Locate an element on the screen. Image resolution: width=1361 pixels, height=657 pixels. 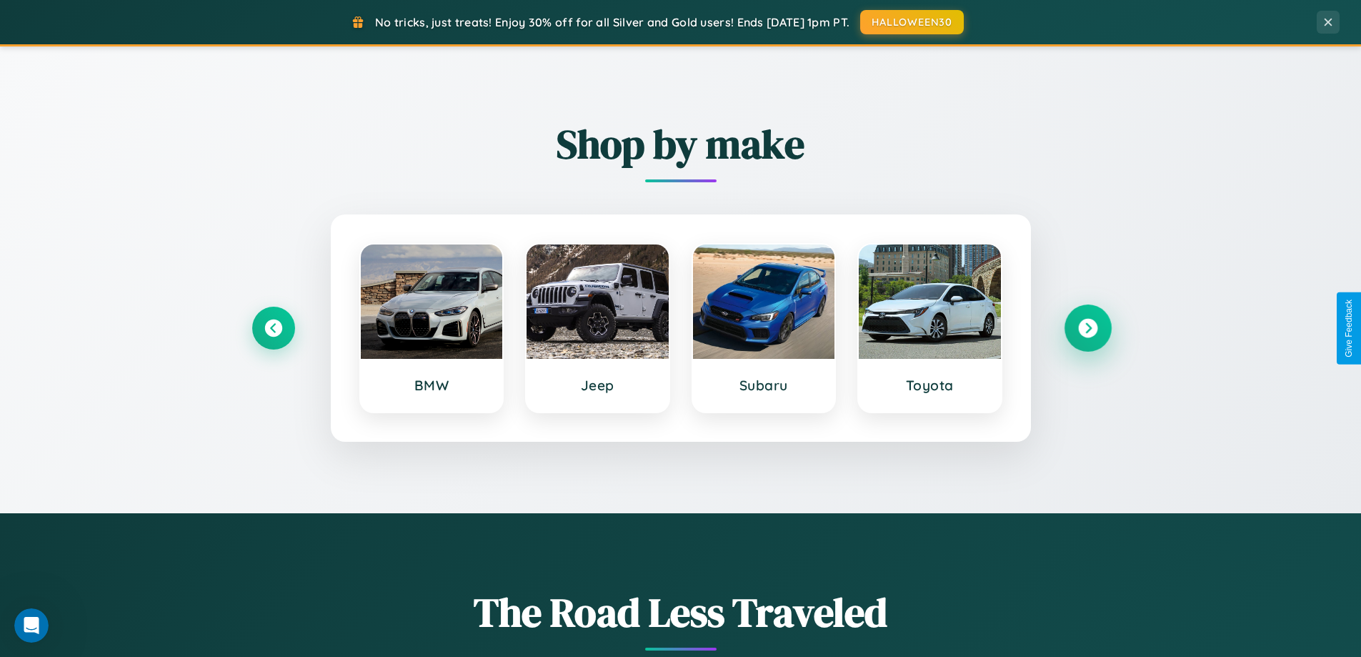
h3: Subaru is located at coordinates (764, 385).